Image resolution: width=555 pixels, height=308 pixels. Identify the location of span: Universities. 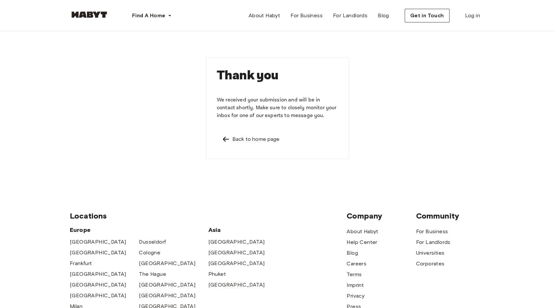
(431, 253).